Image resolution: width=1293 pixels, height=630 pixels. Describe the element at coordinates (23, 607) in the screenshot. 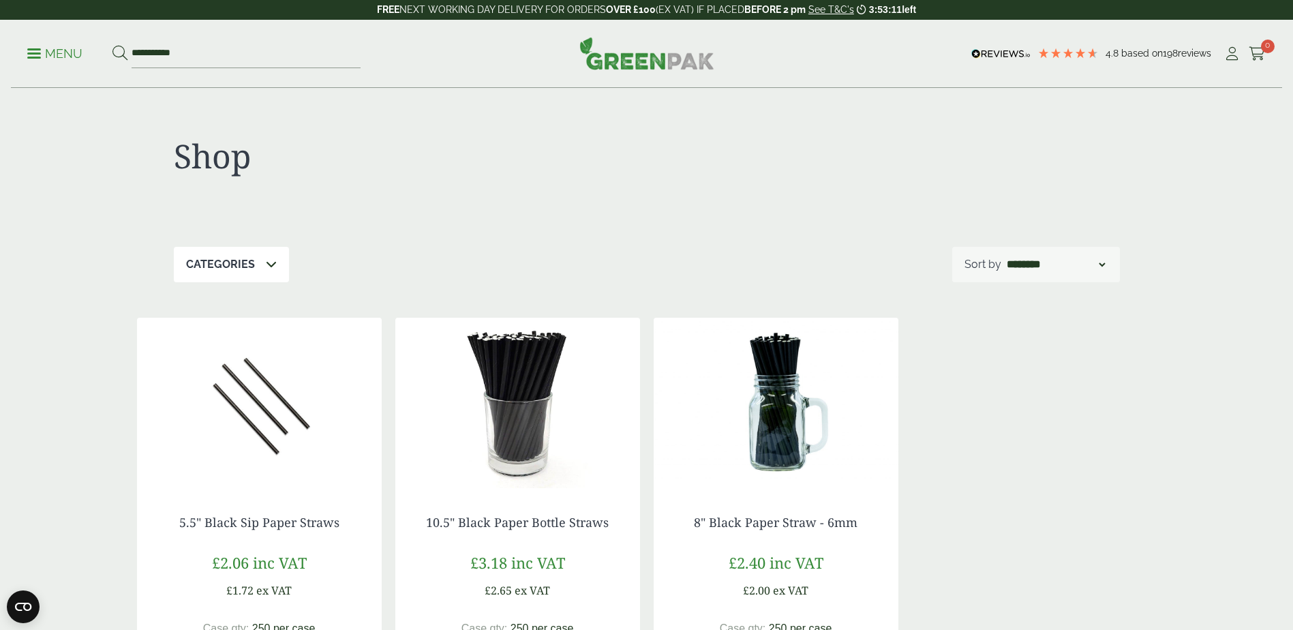

I see `button: Open CMP widget` at that location.